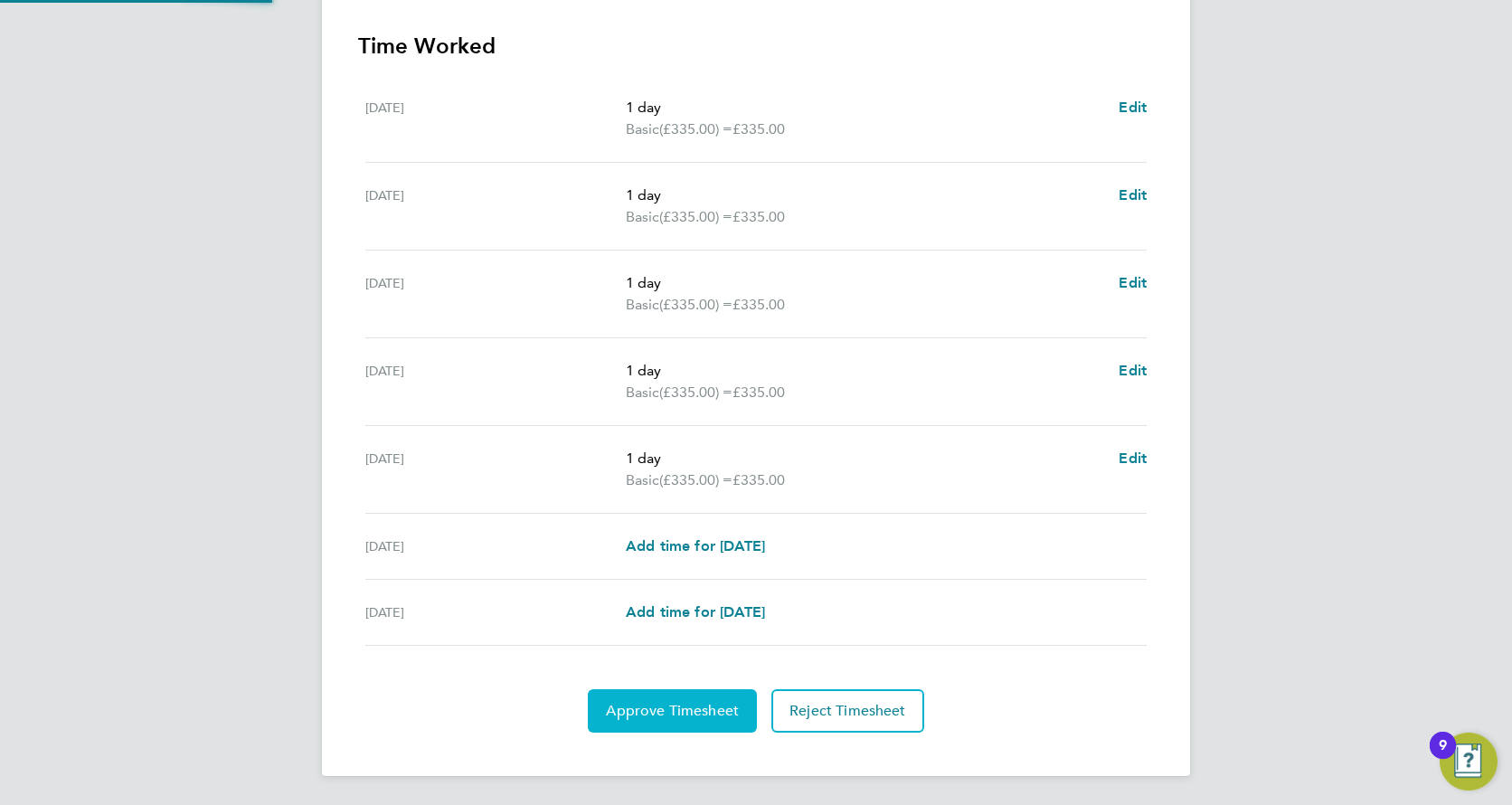  What do you see at coordinates (1443, 757) in the screenshot?
I see `div: 9` at bounding box center [1443, 757].